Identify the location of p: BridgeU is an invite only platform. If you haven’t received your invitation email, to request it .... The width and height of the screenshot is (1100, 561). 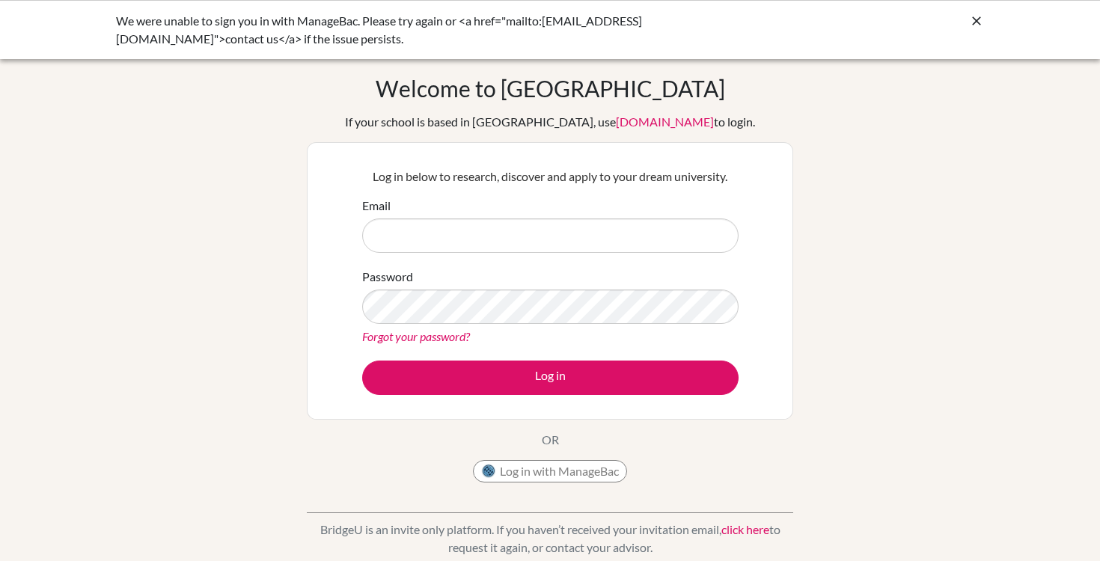
(550, 539).